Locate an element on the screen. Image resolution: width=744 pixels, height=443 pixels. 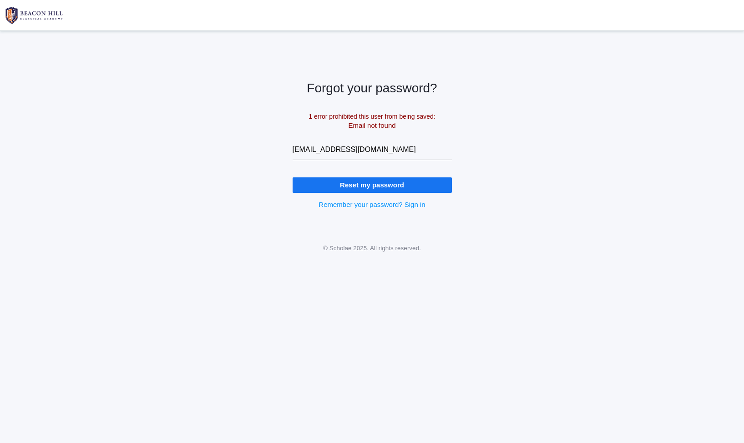
h2: Forgot your password? is located at coordinates (372, 88).